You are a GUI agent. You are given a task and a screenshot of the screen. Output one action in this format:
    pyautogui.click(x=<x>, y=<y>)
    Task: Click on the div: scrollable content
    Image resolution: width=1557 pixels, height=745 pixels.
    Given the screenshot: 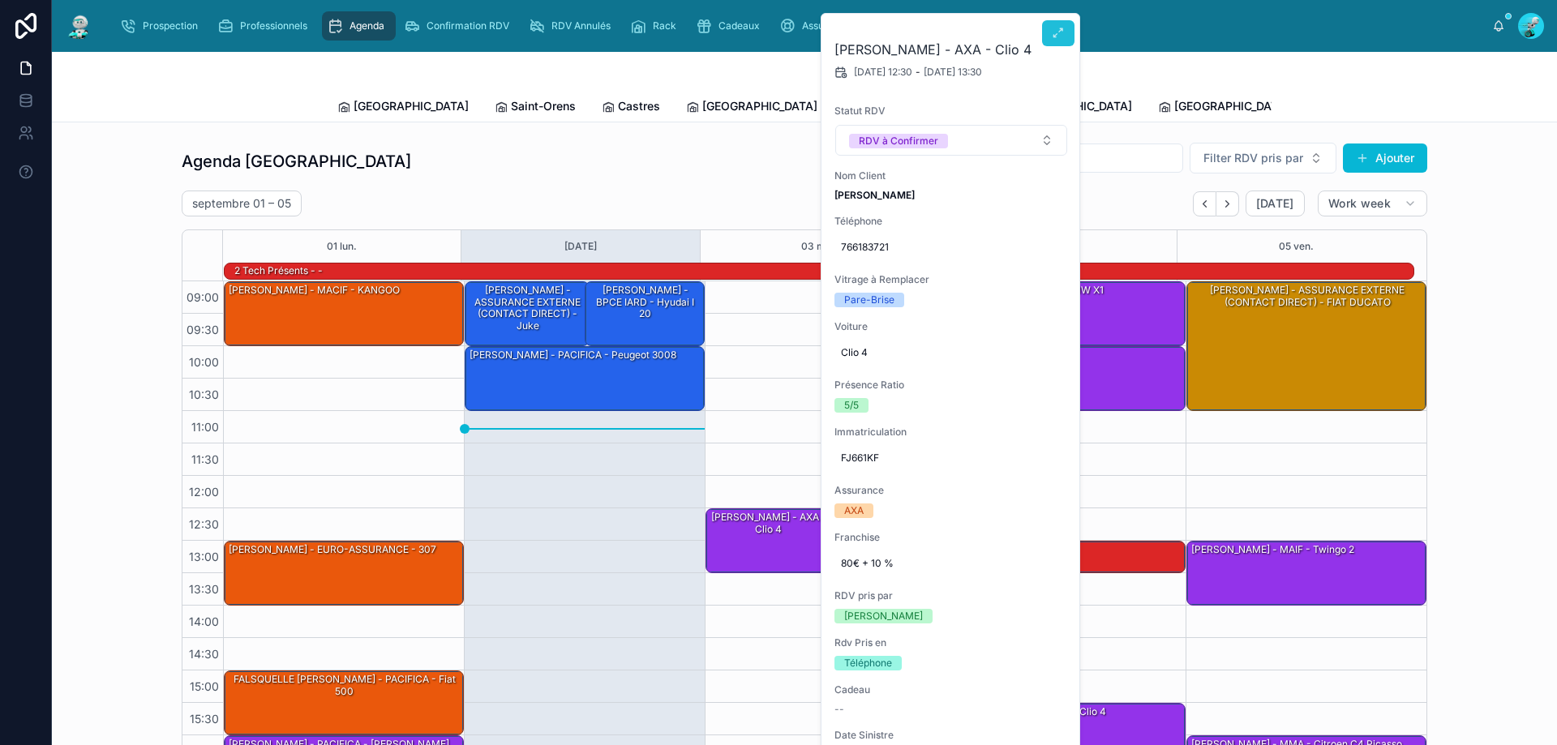 What is the action you would take?
    pyautogui.click(x=799, y=26)
    